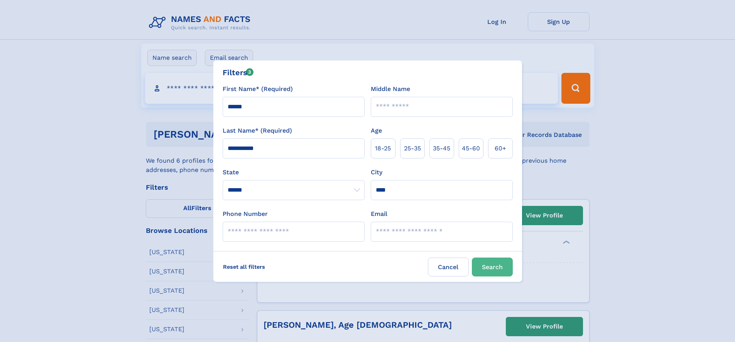 The image size is (735, 342). I want to click on label: Last Name* (Required), so click(257, 131).